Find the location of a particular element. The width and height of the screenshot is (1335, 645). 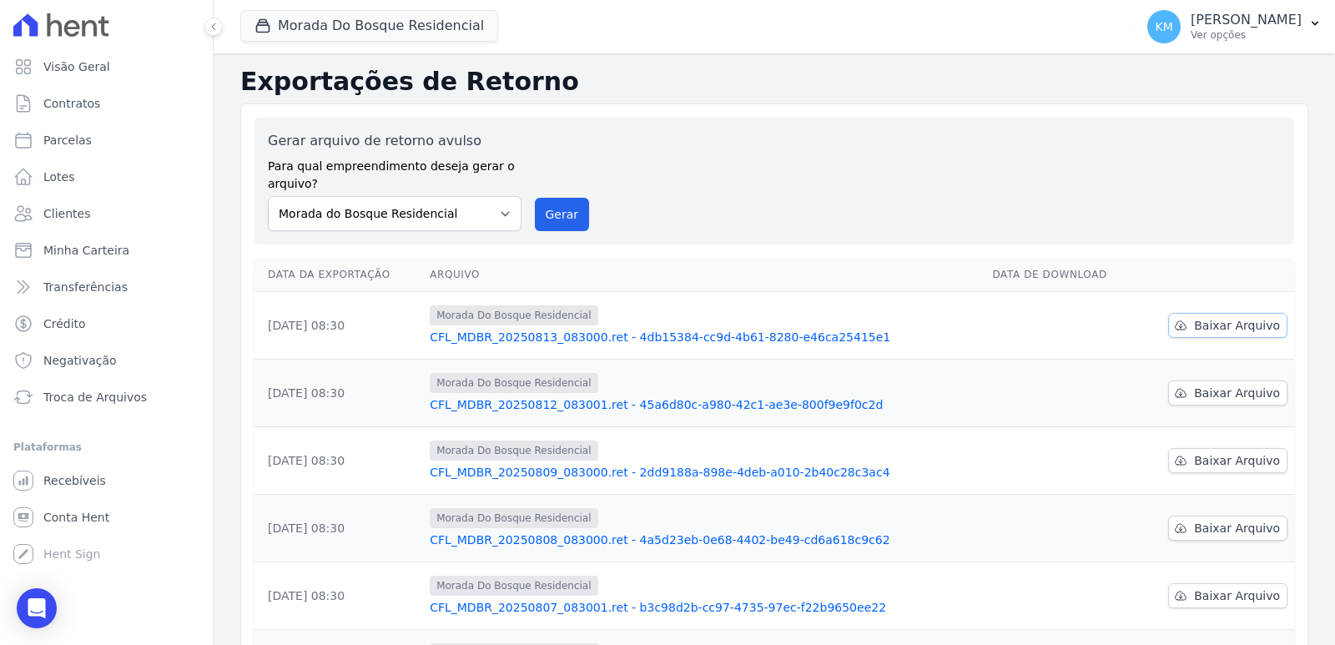

h2: Exportações de Retorno is located at coordinates (775, 82).